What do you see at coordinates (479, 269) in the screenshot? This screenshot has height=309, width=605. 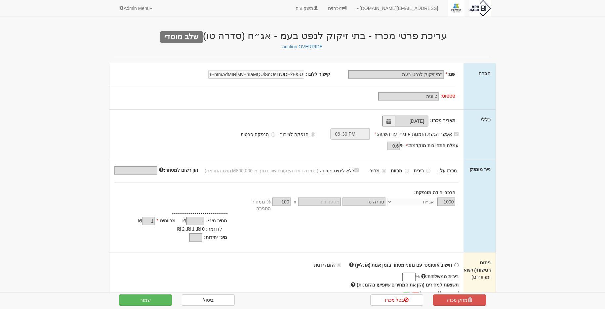 I see `label: ניתוח רגישות` at bounding box center [479, 269].